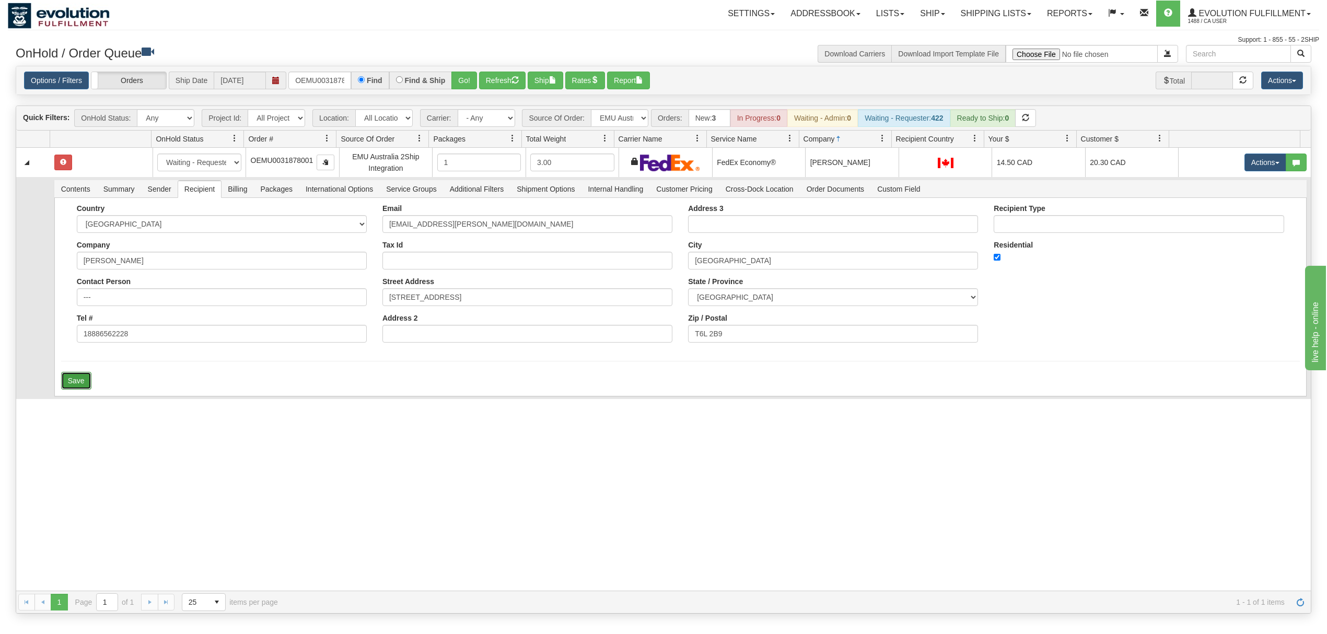 The image size is (1327, 634). Describe the element at coordinates (179, 139) in the screenshot. I see `span: OnHold Status` at that location.